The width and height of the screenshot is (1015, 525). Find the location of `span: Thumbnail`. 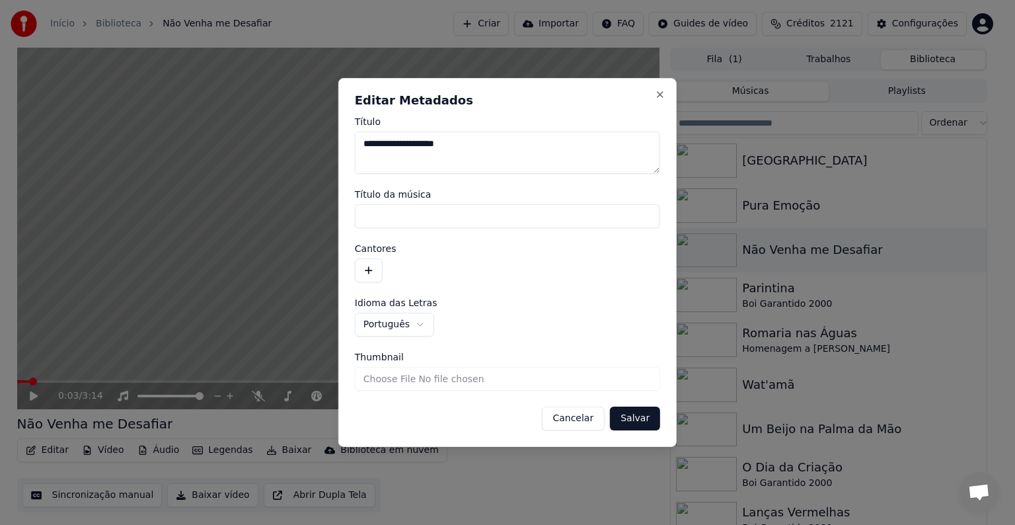

span: Thumbnail is located at coordinates (379, 357).